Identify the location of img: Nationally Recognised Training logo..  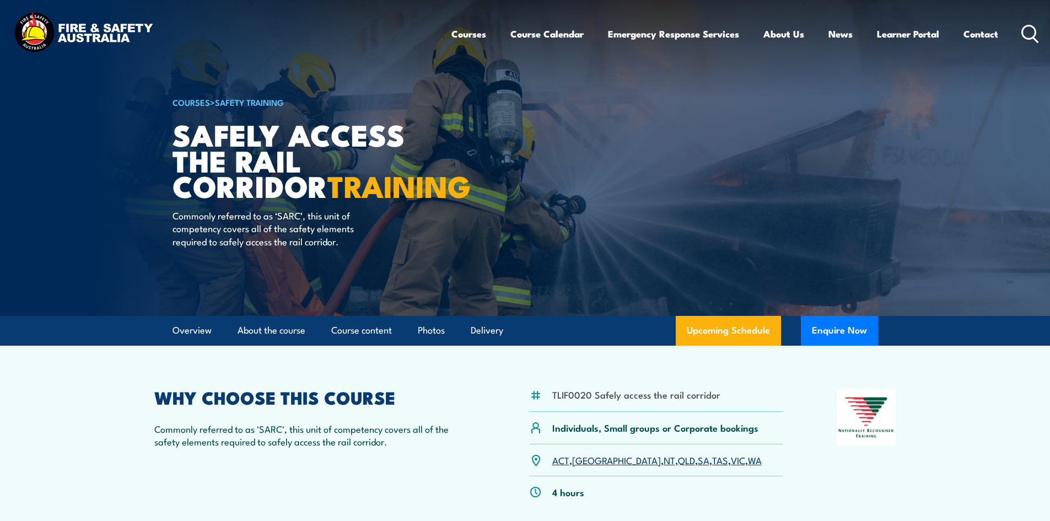
(866, 417).